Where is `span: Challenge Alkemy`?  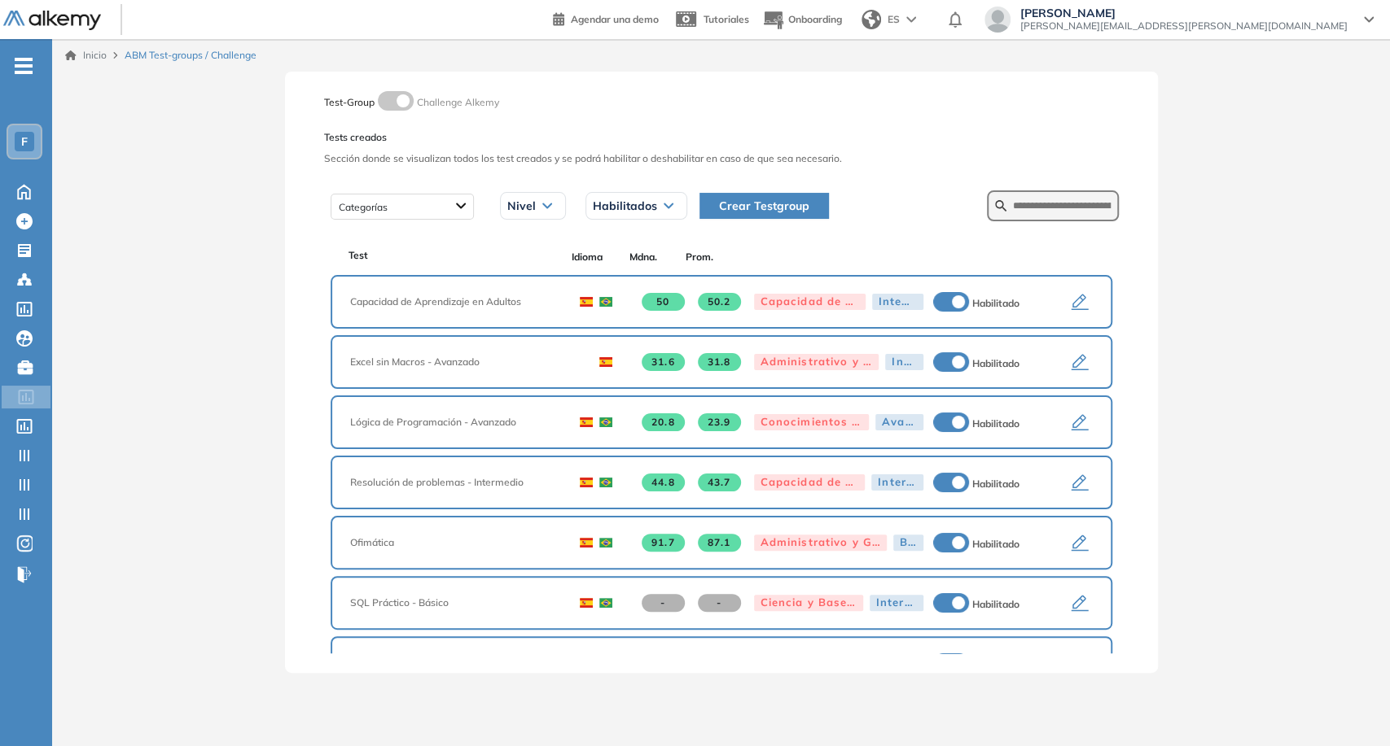
span: Challenge Alkemy is located at coordinates (457, 102).